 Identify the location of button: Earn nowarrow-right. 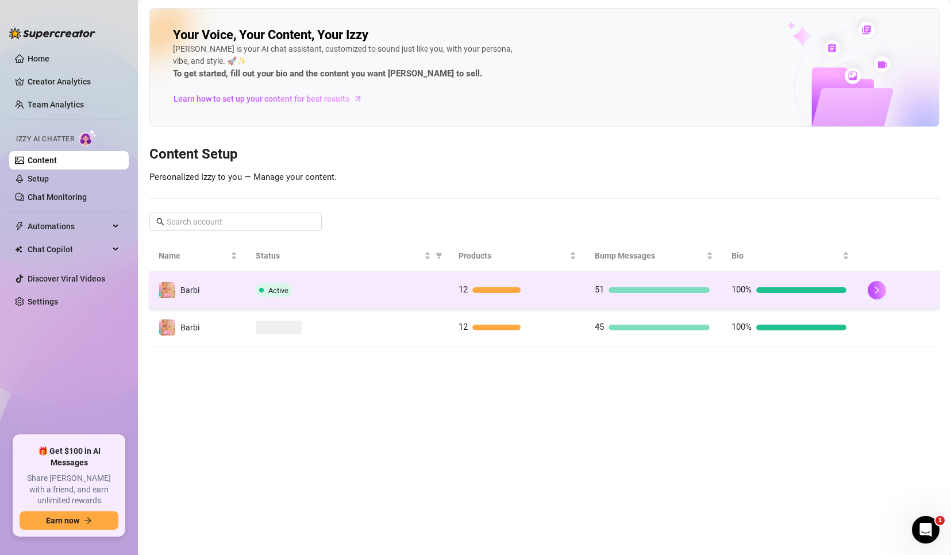
(69, 520).